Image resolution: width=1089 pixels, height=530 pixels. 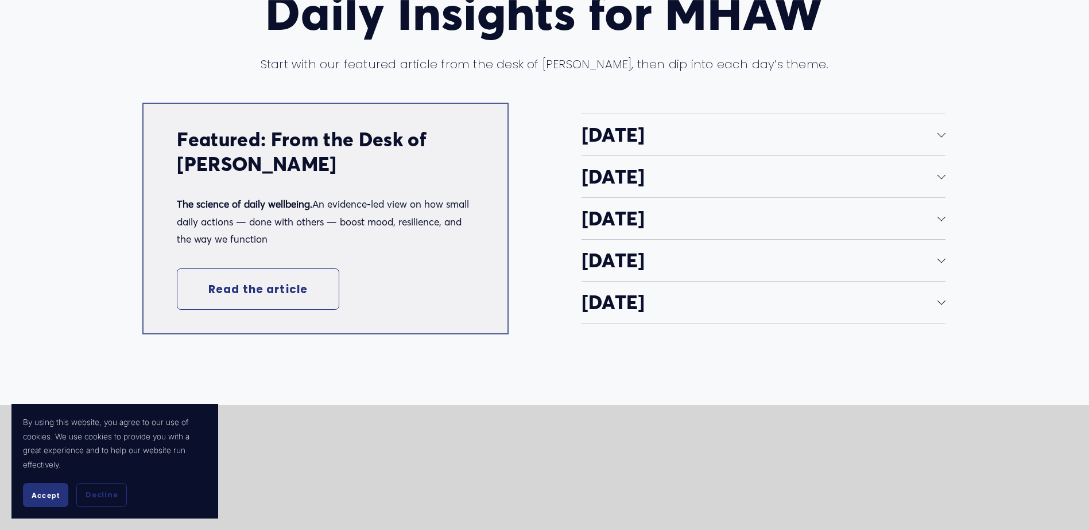 I want to click on button: Accept, so click(x=45, y=495).